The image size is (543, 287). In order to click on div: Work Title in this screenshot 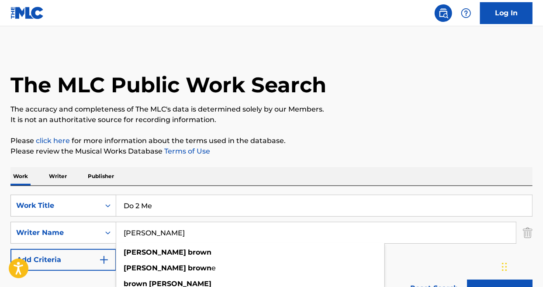, I will do `click(56, 205)`.